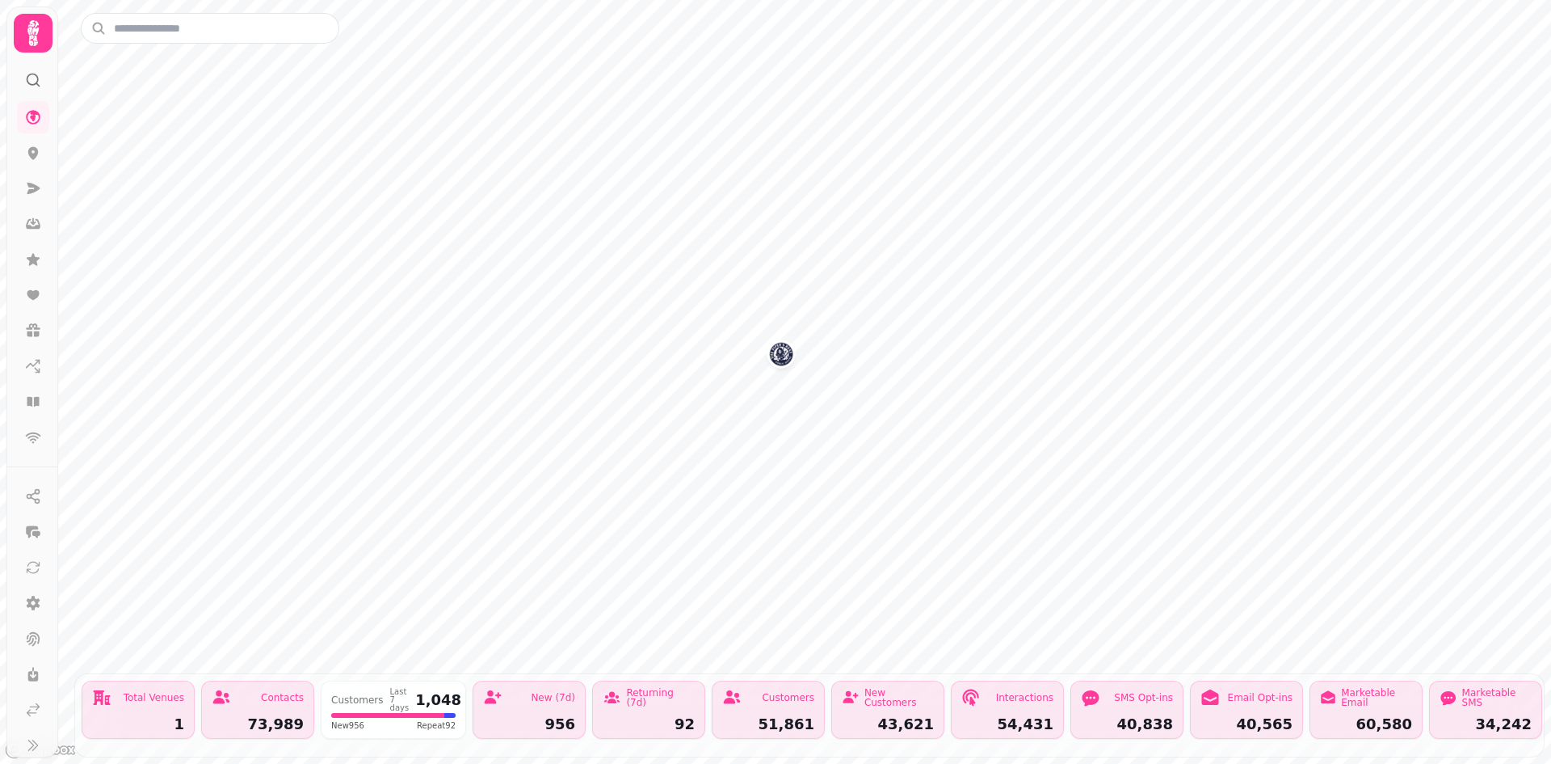  What do you see at coordinates (529, 724) in the screenshot?
I see `div: 956` at bounding box center [529, 724].